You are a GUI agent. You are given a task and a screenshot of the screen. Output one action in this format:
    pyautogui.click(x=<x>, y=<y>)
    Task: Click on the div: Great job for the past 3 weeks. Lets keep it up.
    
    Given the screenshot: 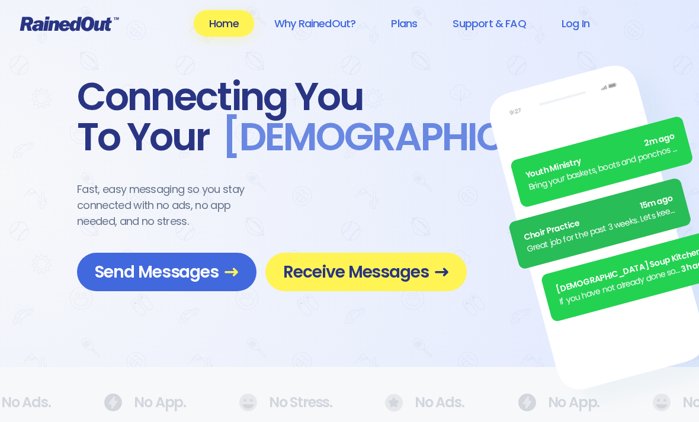 What is the action you would take?
    pyautogui.click(x=601, y=230)
    